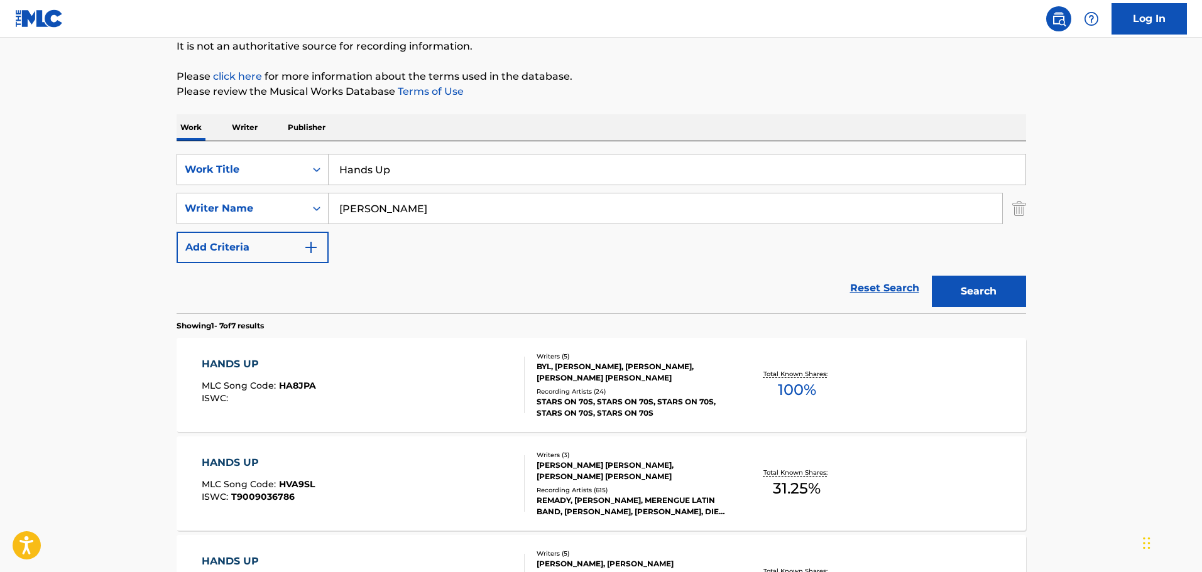 The width and height of the screenshot is (1202, 572). What do you see at coordinates (631, 391) in the screenshot?
I see `div: Recording Artists ( 24 )` at bounding box center [631, 391].